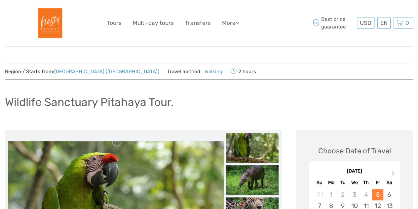  I want to click on div: Choose Saturday, September 6th, 2025, so click(389, 194).